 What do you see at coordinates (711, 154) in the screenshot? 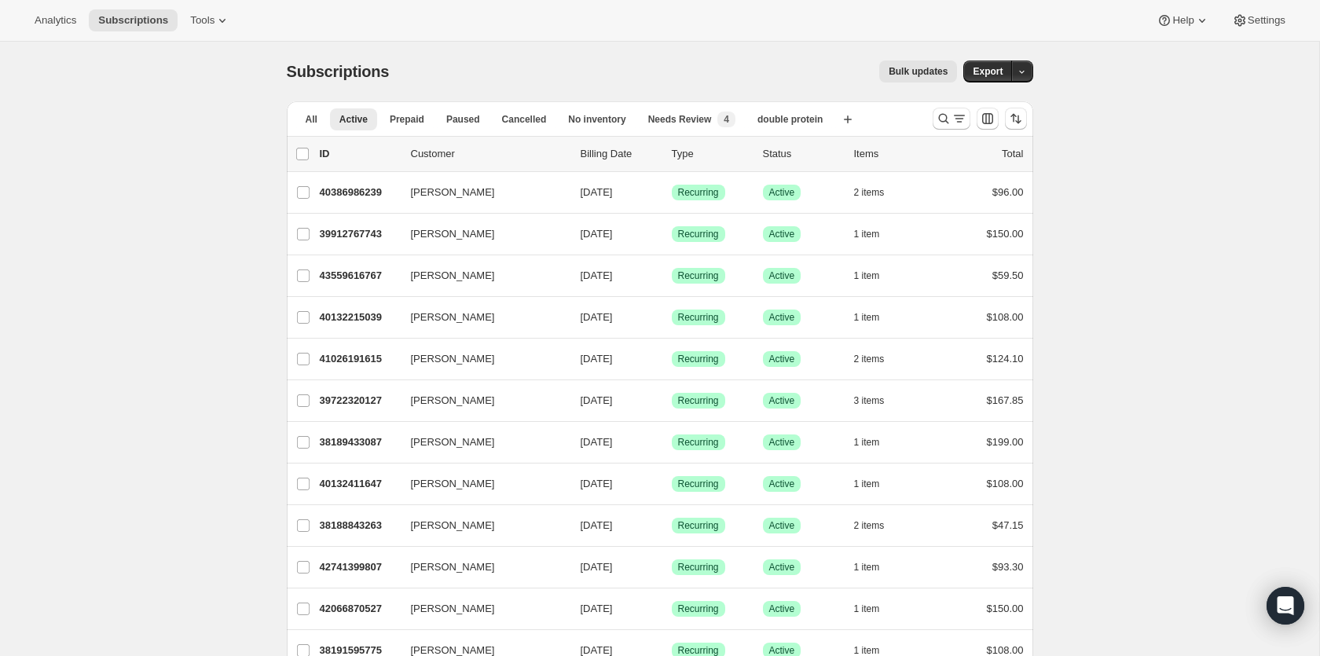
I see `div: Type` at bounding box center [711, 154].